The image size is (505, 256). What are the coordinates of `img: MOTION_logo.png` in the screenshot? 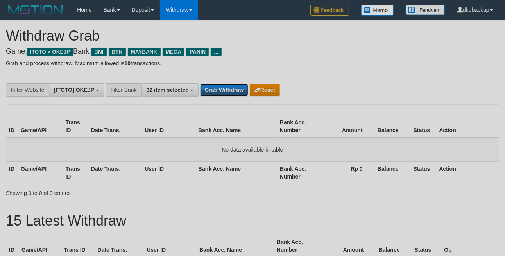 It's located at (36, 10).